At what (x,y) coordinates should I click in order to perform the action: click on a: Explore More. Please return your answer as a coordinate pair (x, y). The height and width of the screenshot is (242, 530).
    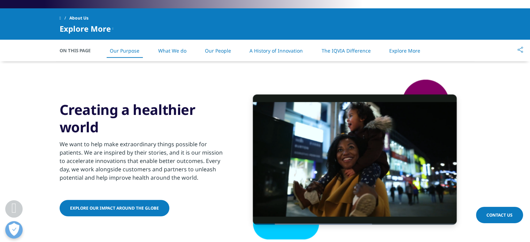
    Looking at the image, I should click on (405, 51).